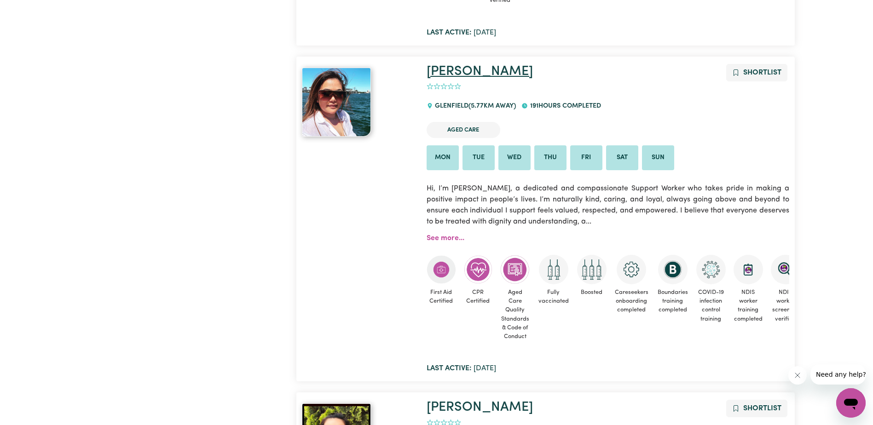  What do you see at coordinates (464, 130) in the screenshot?
I see `li: Aged Care` at bounding box center [464, 130].